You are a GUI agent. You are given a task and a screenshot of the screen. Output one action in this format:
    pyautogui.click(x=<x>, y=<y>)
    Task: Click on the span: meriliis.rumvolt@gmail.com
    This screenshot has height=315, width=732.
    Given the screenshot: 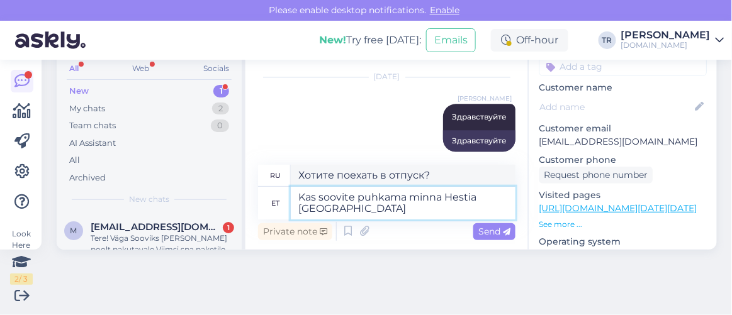 What is the action you would take?
    pyautogui.click(x=156, y=227)
    